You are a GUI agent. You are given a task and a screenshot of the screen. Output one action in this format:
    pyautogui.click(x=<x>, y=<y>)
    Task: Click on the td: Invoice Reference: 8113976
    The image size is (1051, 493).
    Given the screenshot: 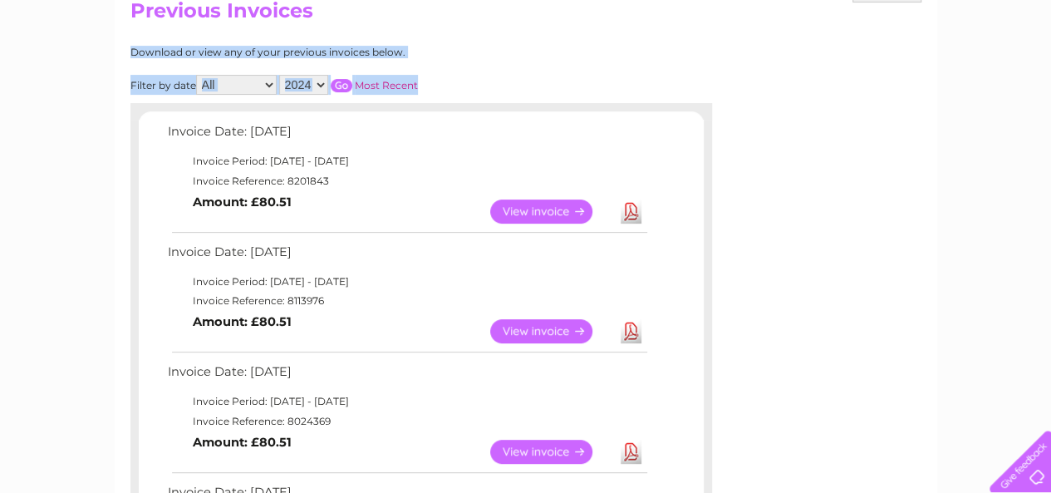 What is the action you would take?
    pyautogui.click(x=406, y=301)
    